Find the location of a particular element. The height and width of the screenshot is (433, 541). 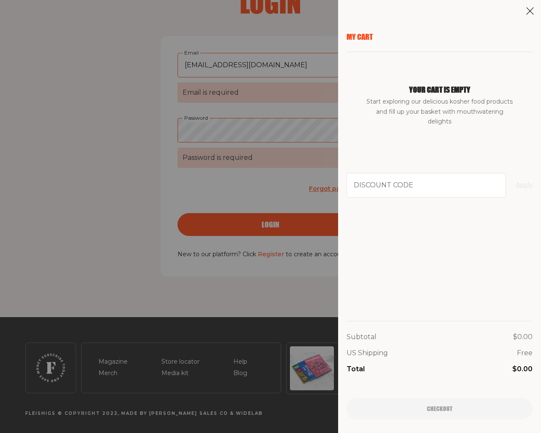

button: Apply is located at coordinates (524, 185).